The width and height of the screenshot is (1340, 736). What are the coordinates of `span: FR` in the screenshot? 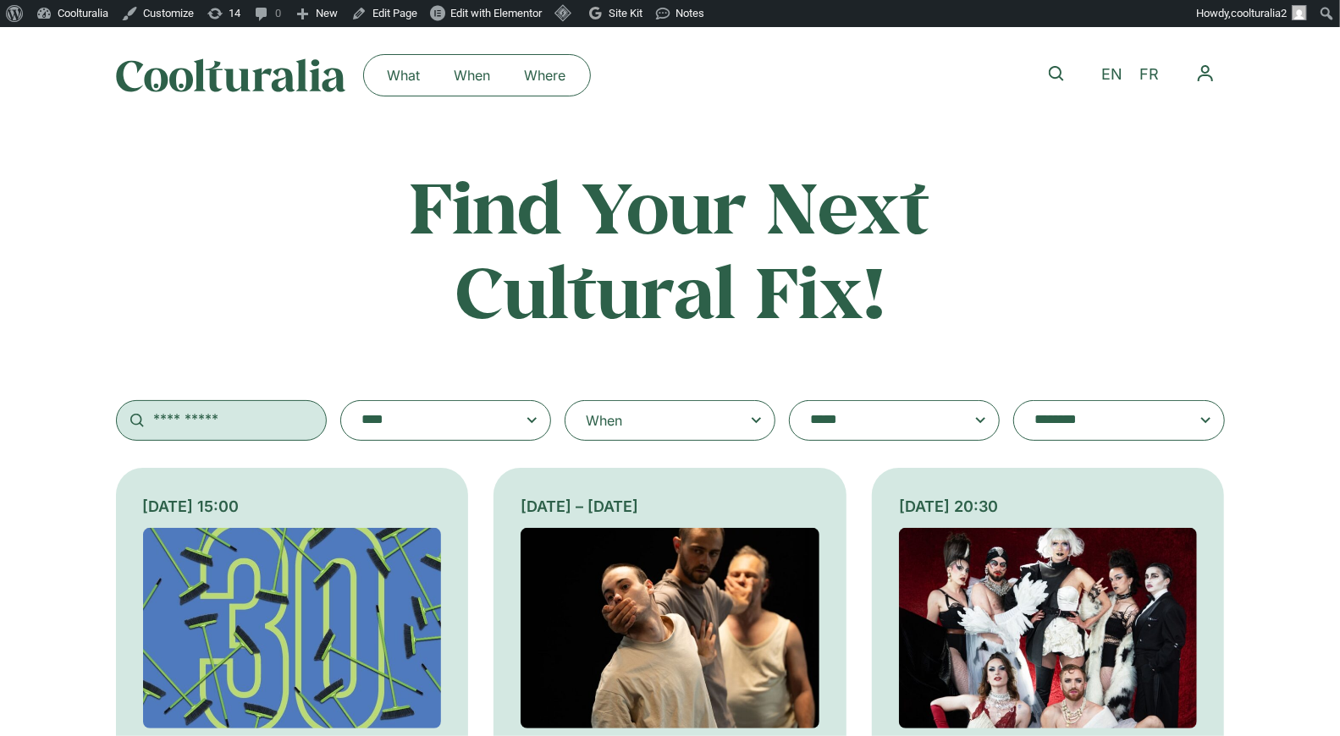 It's located at (1148, 74).